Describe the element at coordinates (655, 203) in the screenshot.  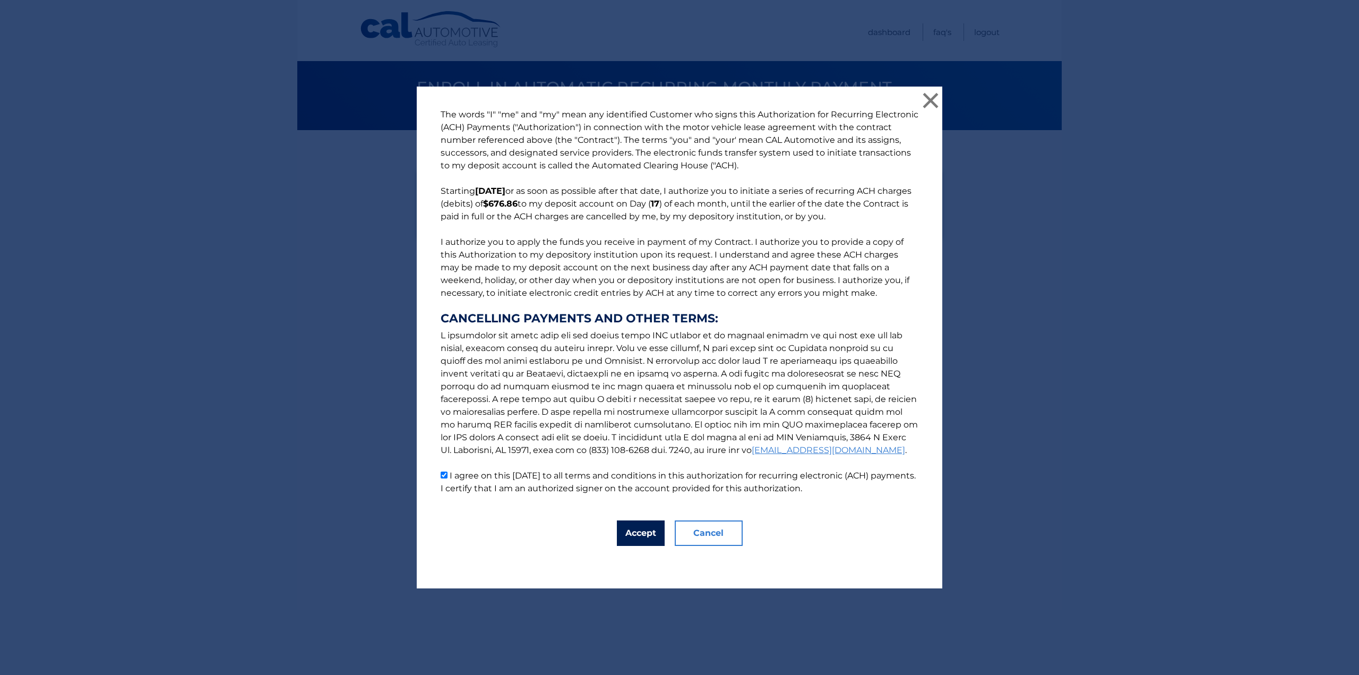
I see `b: 17` at that location.